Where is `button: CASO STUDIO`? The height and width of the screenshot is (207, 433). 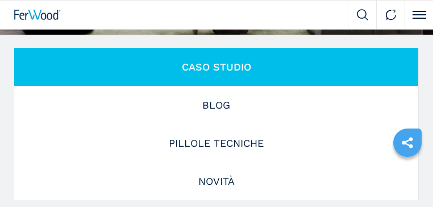
button: CASO STUDIO is located at coordinates (216, 66).